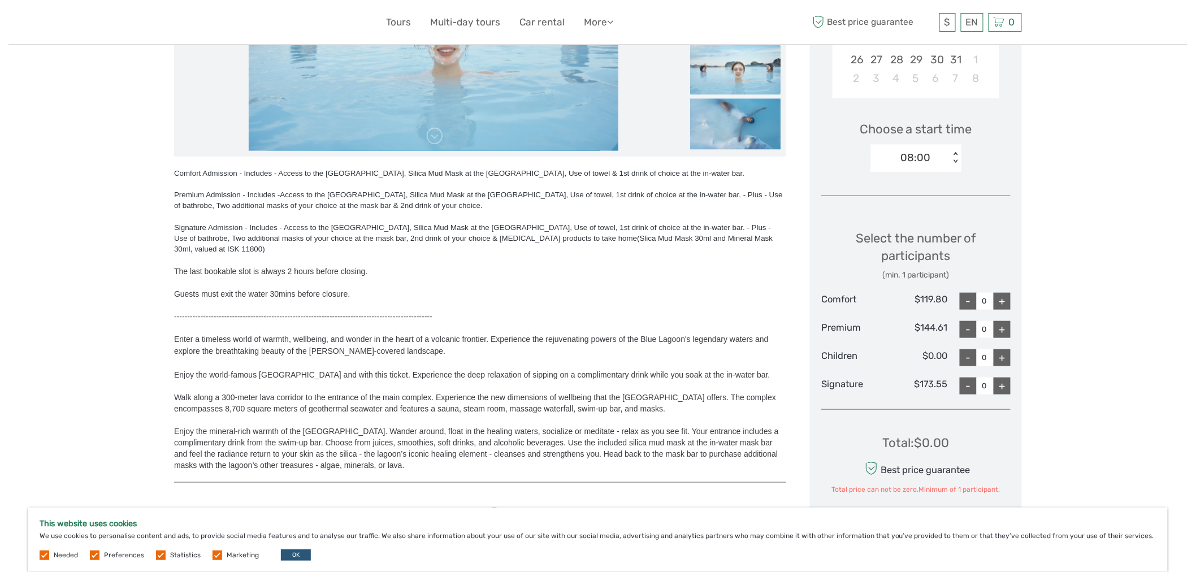 Image resolution: width=1196 pixels, height=572 pixels. Describe the element at coordinates (916, 468) in the screenshot. I see `div: Best price guarantee` at that location.